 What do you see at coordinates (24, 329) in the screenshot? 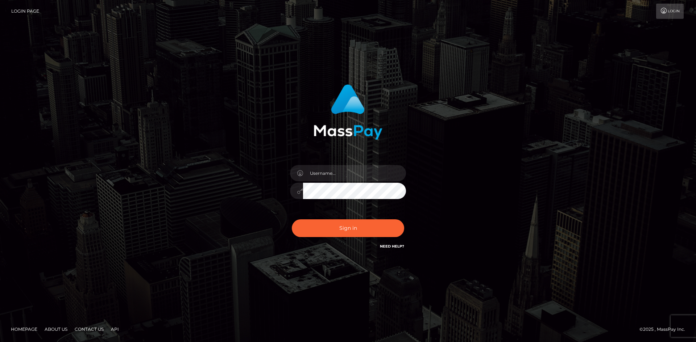
I see `a: Homepage` at bounding box center [24, 329].